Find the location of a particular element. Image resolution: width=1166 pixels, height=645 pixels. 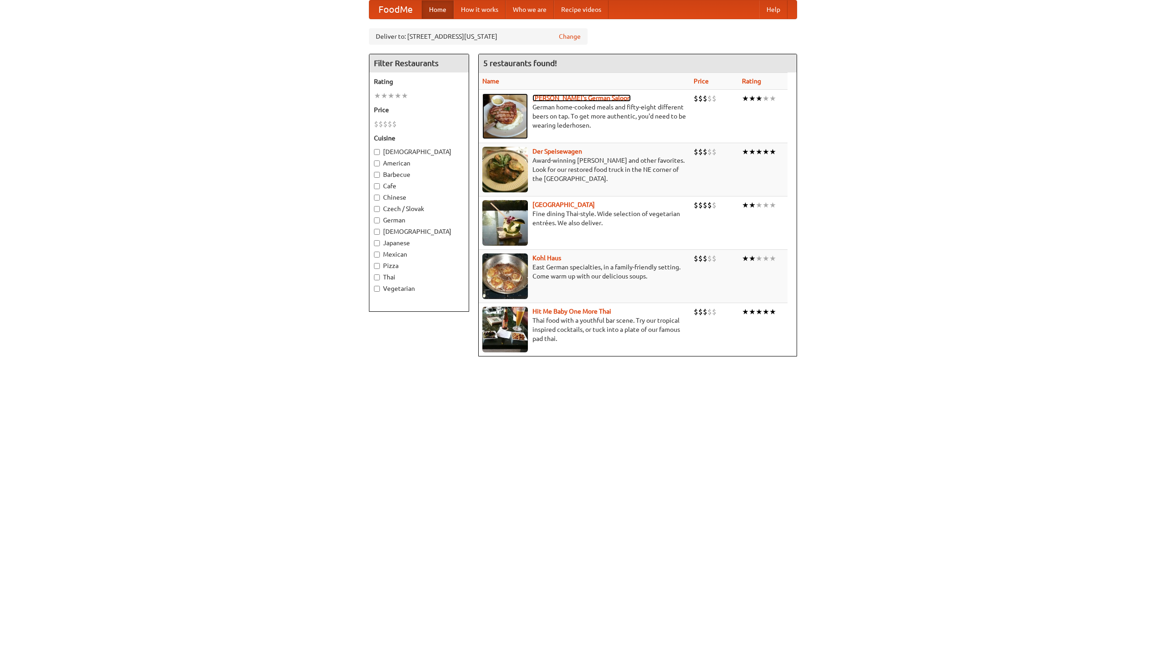

b: Kohl Haus is located at coordinates (547, 258).